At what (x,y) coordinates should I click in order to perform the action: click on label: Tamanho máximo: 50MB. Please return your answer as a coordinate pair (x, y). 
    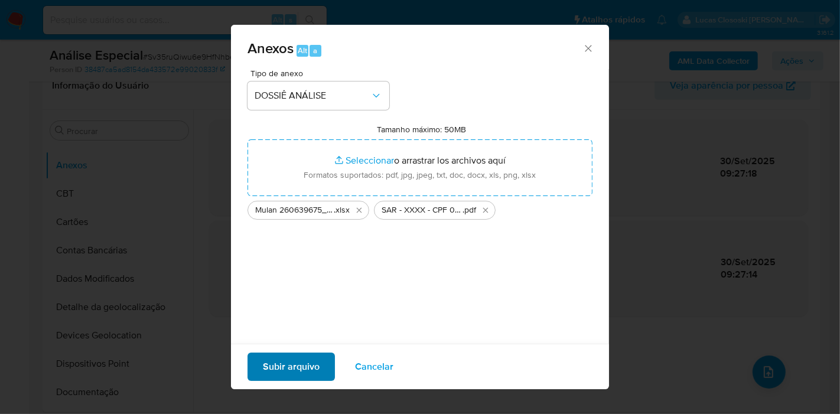
    Looking at the image, I should click on (422, 129).